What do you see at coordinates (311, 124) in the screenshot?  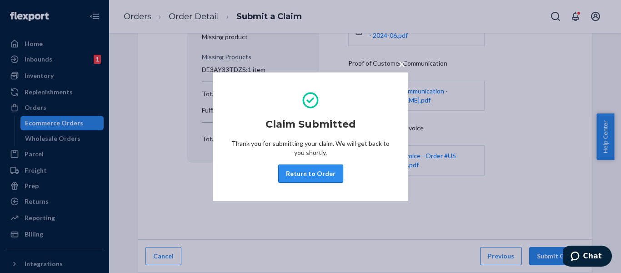 I see `h2: Claim Submitted` at bounding box center [311, 124].